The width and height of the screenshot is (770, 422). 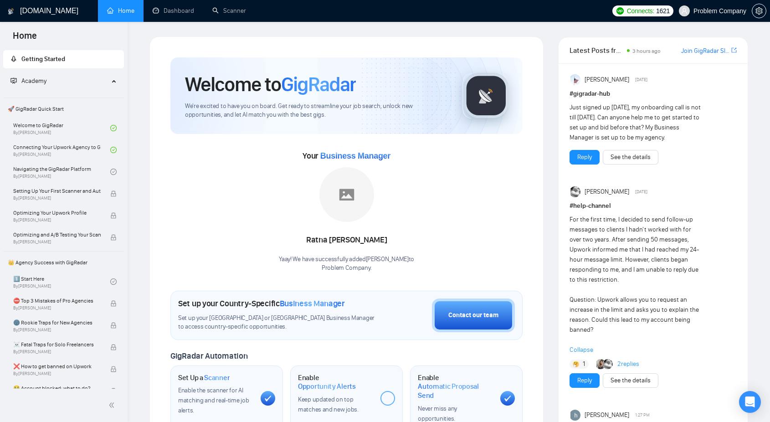 What do you see at coordinates (316, 111) in the screenshot?
I see `span: We're excited to have you on board. Get ready to streamline your job search, unlock new opportuni...` at bounding box center [316, 111].